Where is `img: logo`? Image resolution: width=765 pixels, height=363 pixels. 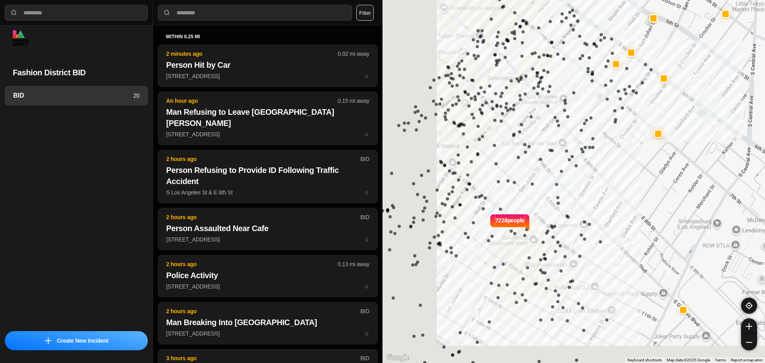
img: logo is located at coordinates (20, 38).